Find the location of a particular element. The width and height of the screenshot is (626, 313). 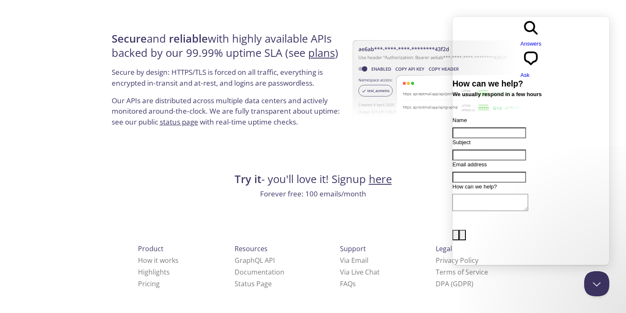

a: FAQ is located at coordinates (348, 284).